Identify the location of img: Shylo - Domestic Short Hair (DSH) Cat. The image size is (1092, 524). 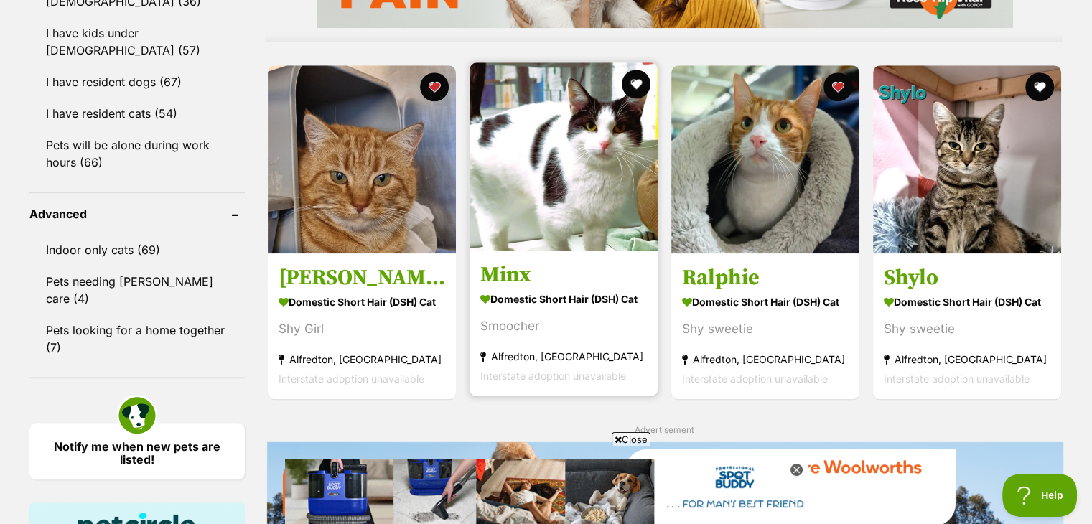
(967, 159).